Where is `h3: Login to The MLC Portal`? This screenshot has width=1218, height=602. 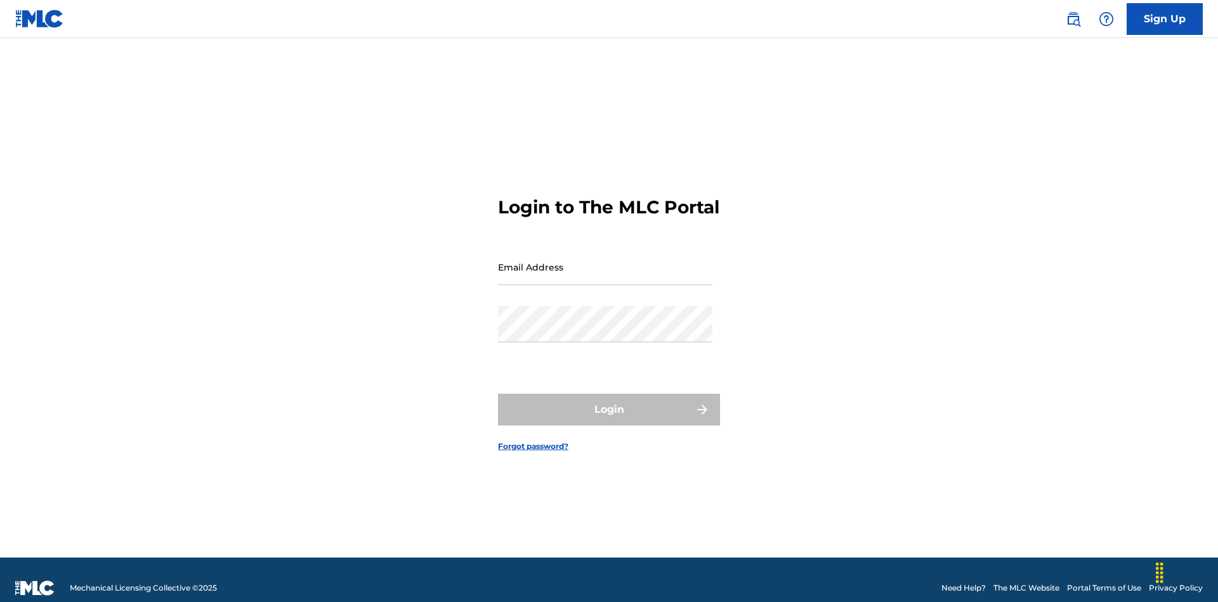
h3: Login to The MLC Portal is located at coordinates (609, 207).